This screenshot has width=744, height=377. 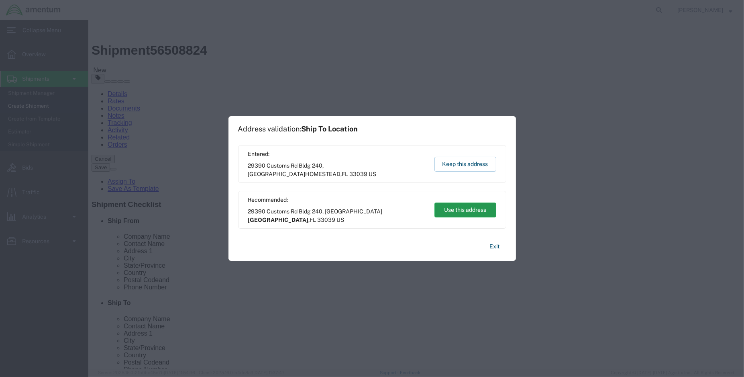 What do you see at coordinates (298, 129) in the screenshot?
I see `h1: Address validation:` at bounding box center [298, 129].